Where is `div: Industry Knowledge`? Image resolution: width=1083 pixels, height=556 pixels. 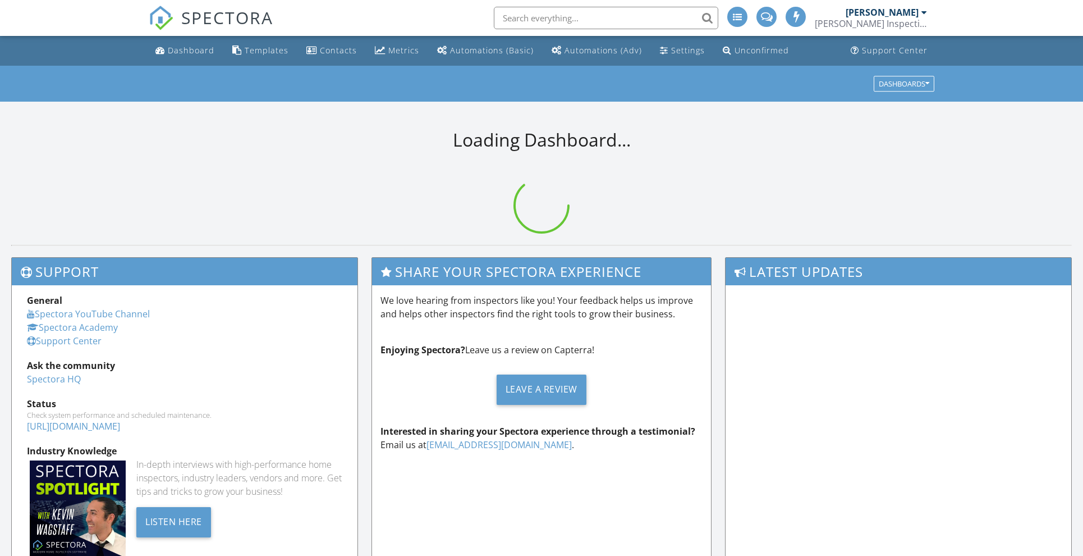 div: Industry Knowledge is located at coordinates (185, 451).